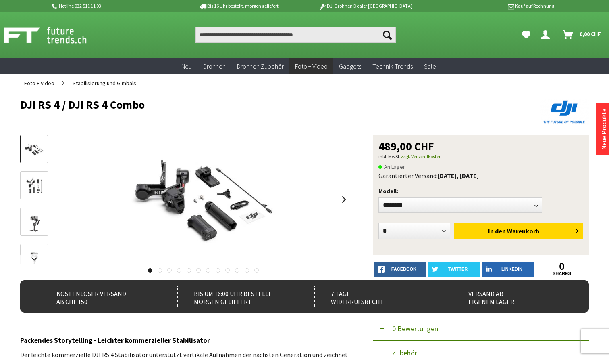 Image resolution: width=609 pixels, height=359 pixels. What do you see at coordinates (393, 66) in the screenshot?
I see `a: Technik-Trends` at bounding box center [393, 66].